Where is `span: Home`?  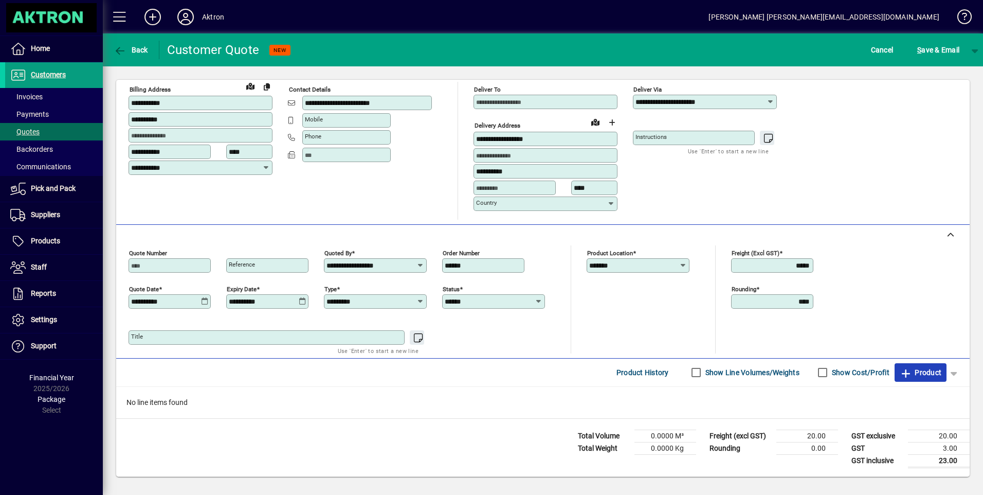
span: Home is located at coordinates (40, 48).